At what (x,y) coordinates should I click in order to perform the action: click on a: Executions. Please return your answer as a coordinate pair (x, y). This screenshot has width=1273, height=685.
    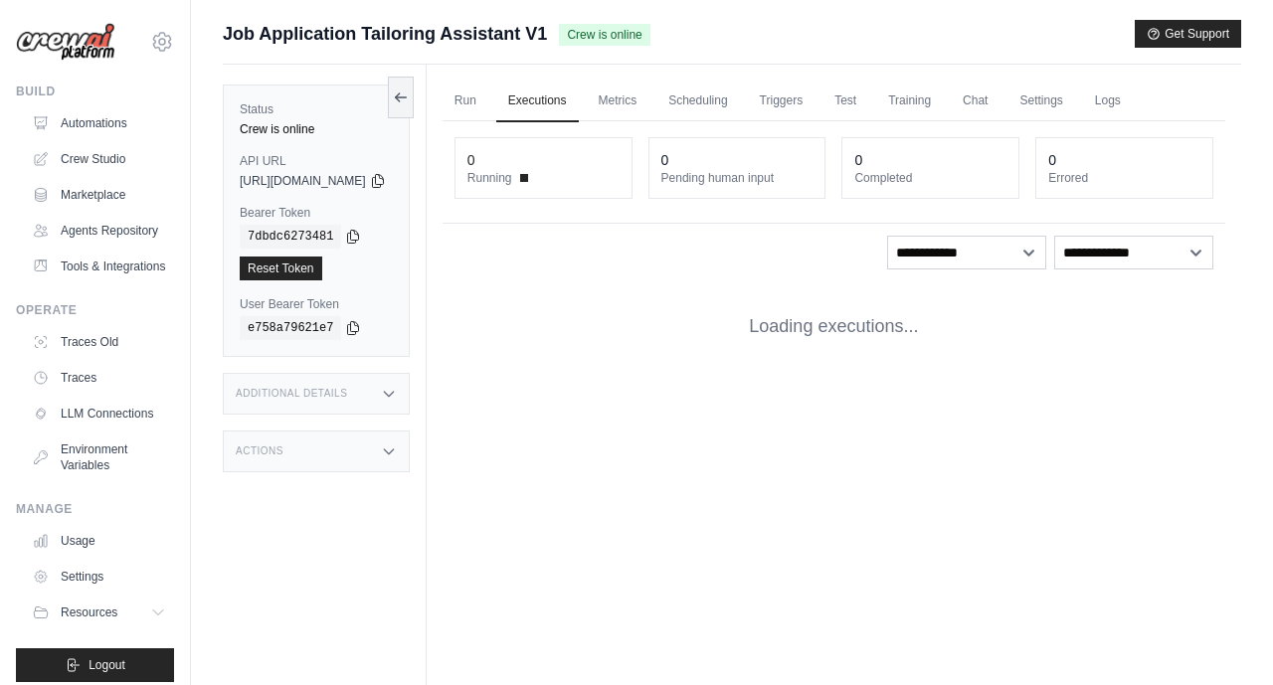
    Looking at the image, I should click on (537, 101).